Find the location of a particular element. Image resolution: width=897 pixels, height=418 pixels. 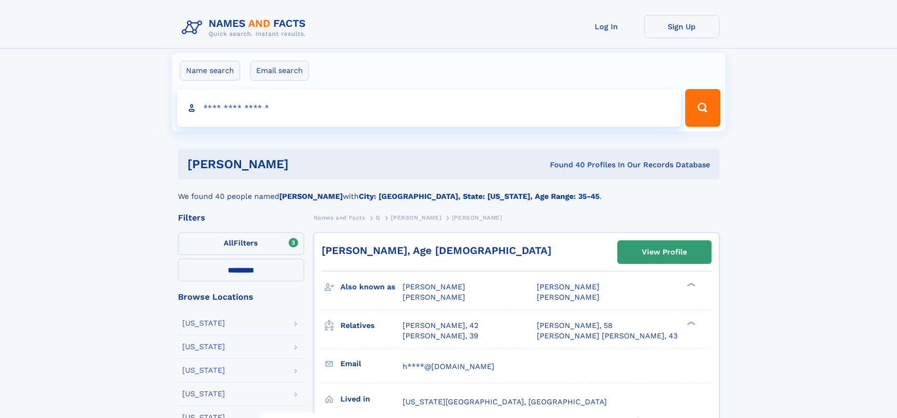

div: Found 40 Profiles In Our Records Database is located at coordinates (565, 165).